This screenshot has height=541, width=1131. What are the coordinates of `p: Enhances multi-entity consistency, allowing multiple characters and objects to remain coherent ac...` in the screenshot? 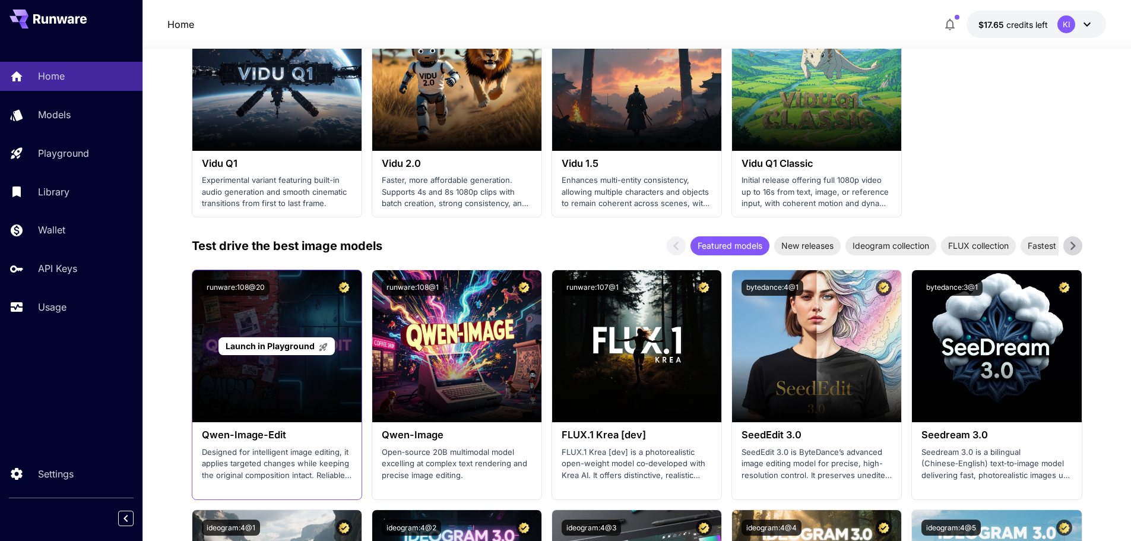 It's located at (636, 192).